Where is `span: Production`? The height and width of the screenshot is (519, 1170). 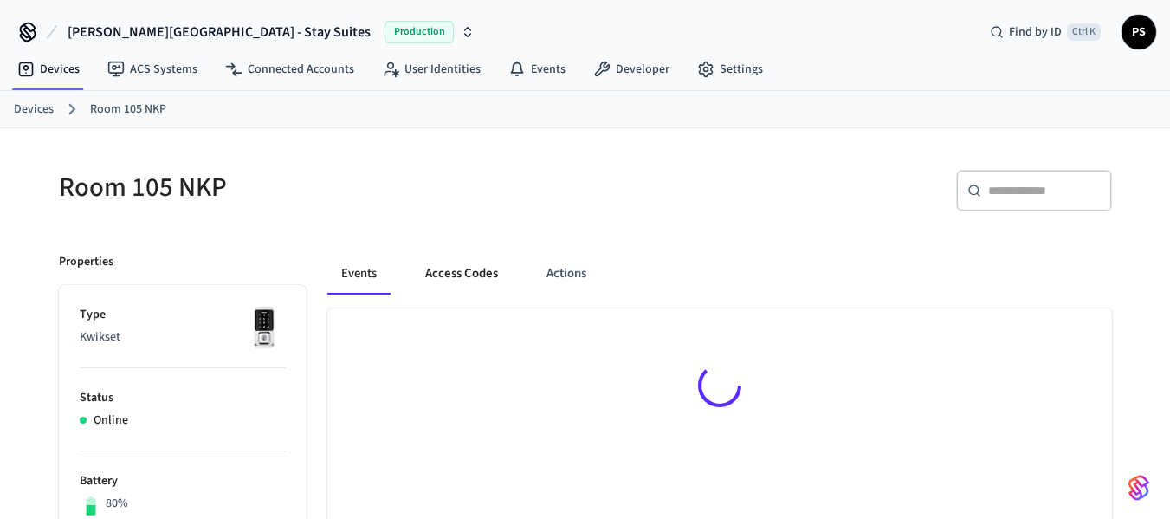 span: Production is located at coordinates (419, 32).